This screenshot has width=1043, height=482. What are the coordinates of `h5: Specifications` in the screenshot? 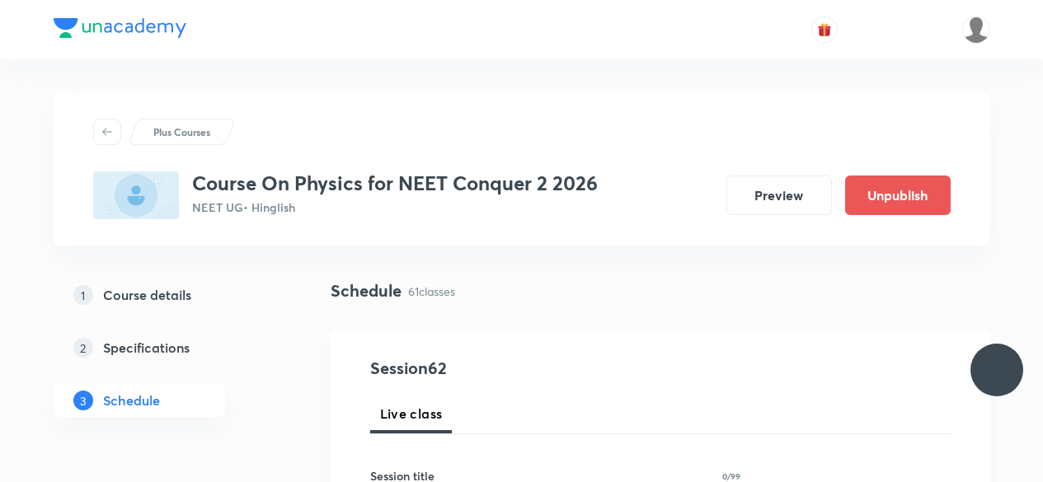 It's located at (146, 348).